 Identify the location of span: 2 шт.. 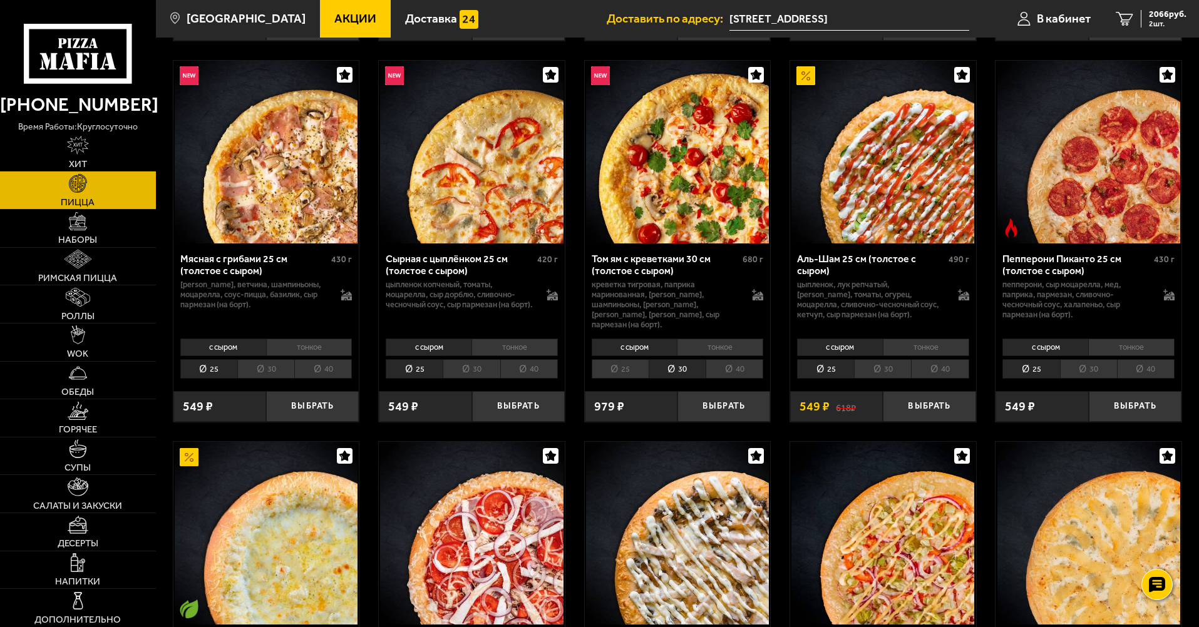
(1168, 24).